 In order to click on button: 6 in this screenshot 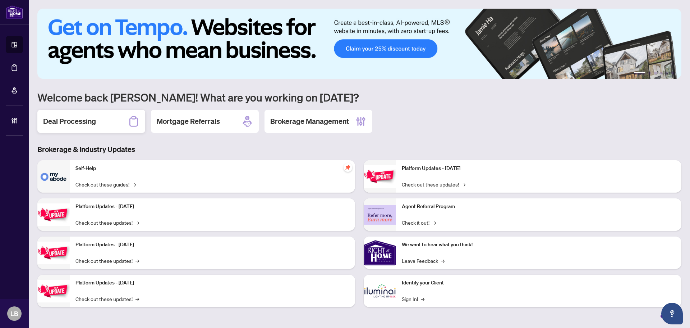, I will do `click(673, 73)`.